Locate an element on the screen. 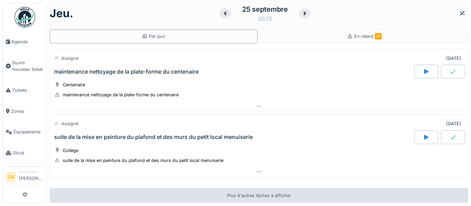  div: Technicien is located at coordinates (31, 172).